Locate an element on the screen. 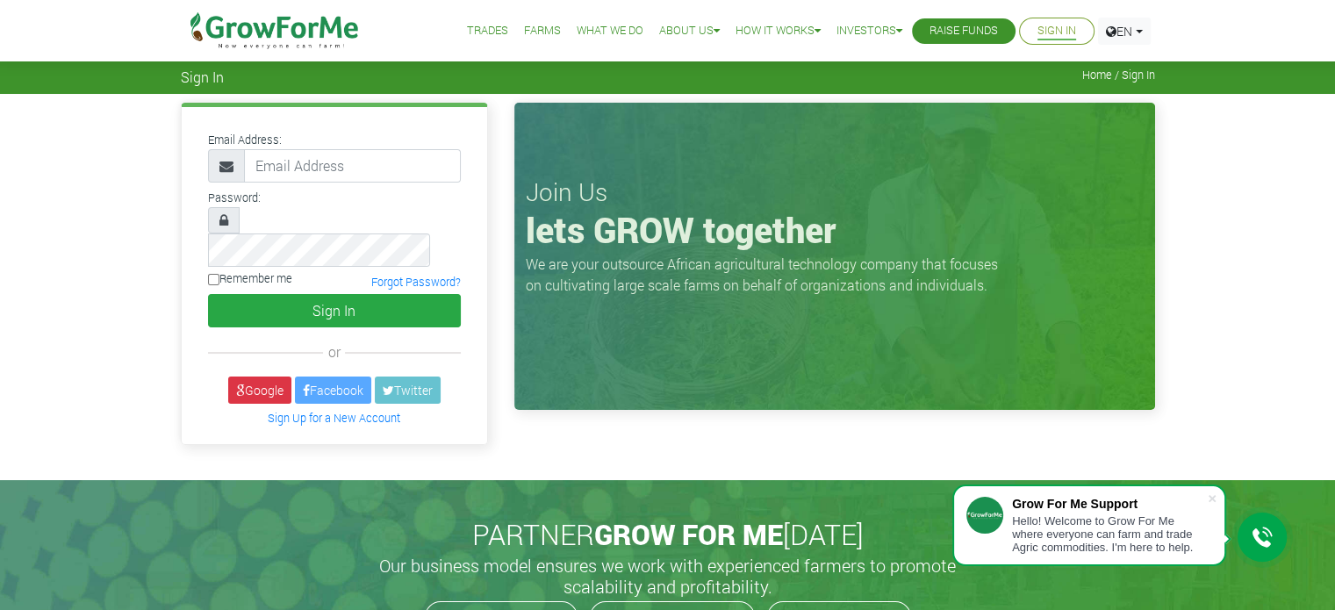 This screenshot has height=610, width=1335. a: Sign Up for a New Account is located at coordinates (334, 418).